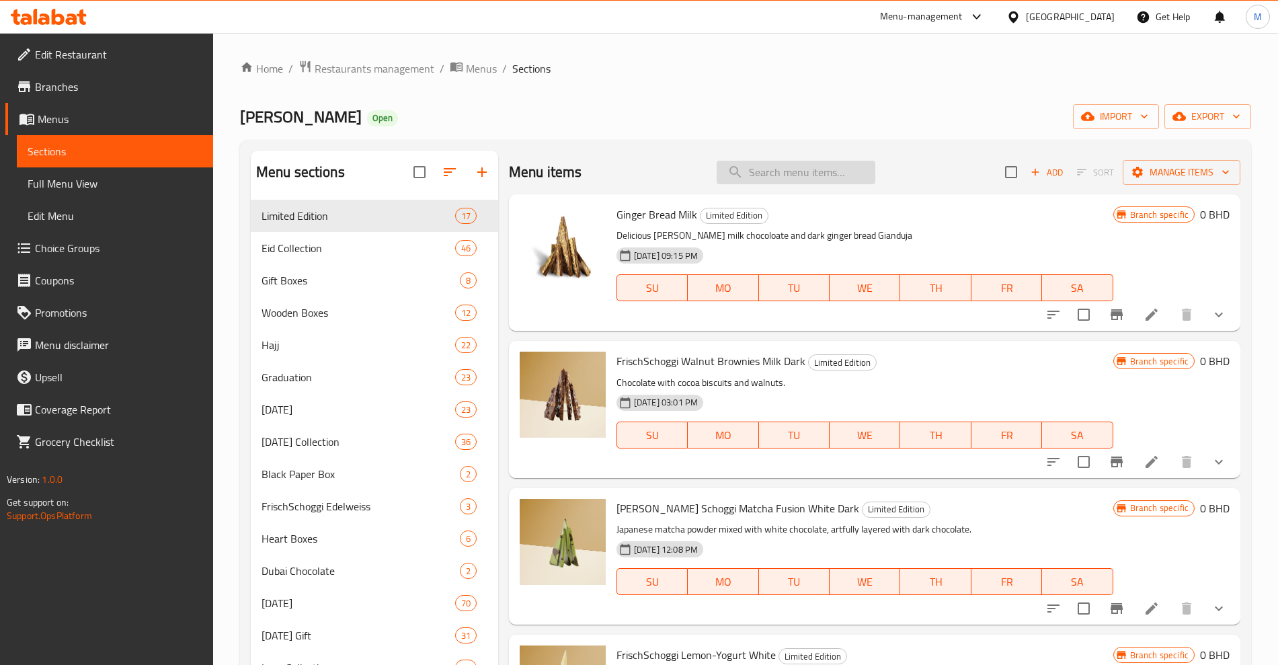 The height and width of the screenshot is (665, 1278). Describe the element at coordinates (109, 345) in the screenshot. I see `a: Menu disclaimer` at that location.